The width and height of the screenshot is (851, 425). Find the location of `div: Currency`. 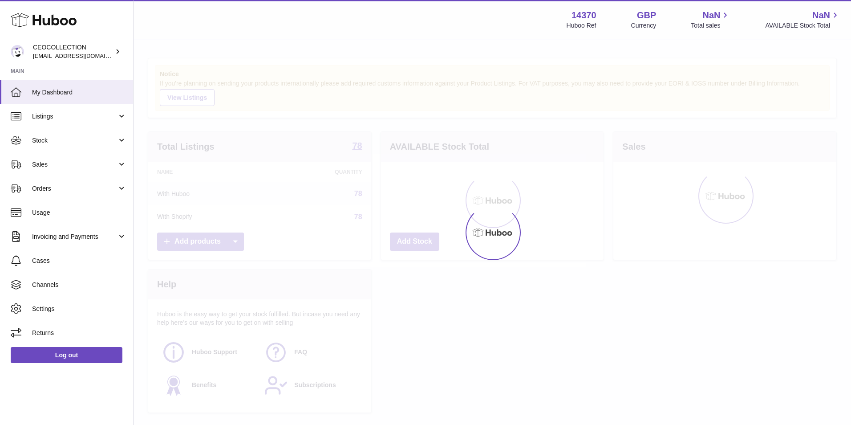

div: Currency is located at coordinates (643, 25).